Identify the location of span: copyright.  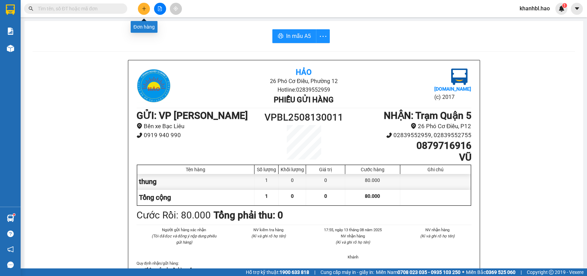
(551, 272).